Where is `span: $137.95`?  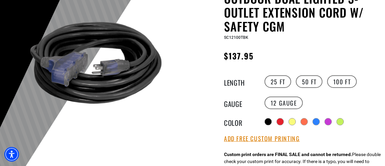 span: $137.95 is located at coordinates (239, 56).